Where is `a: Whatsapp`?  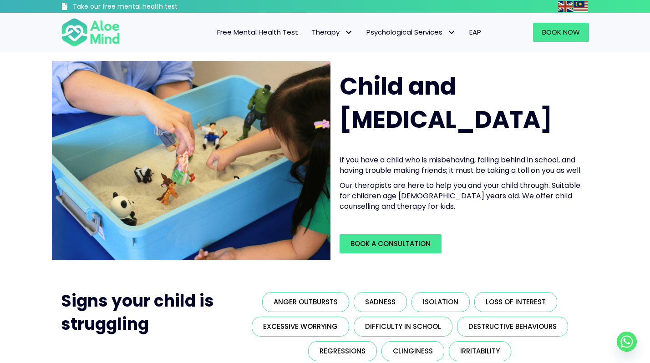
a: Whatsapp is located at coordinates (627, 342).